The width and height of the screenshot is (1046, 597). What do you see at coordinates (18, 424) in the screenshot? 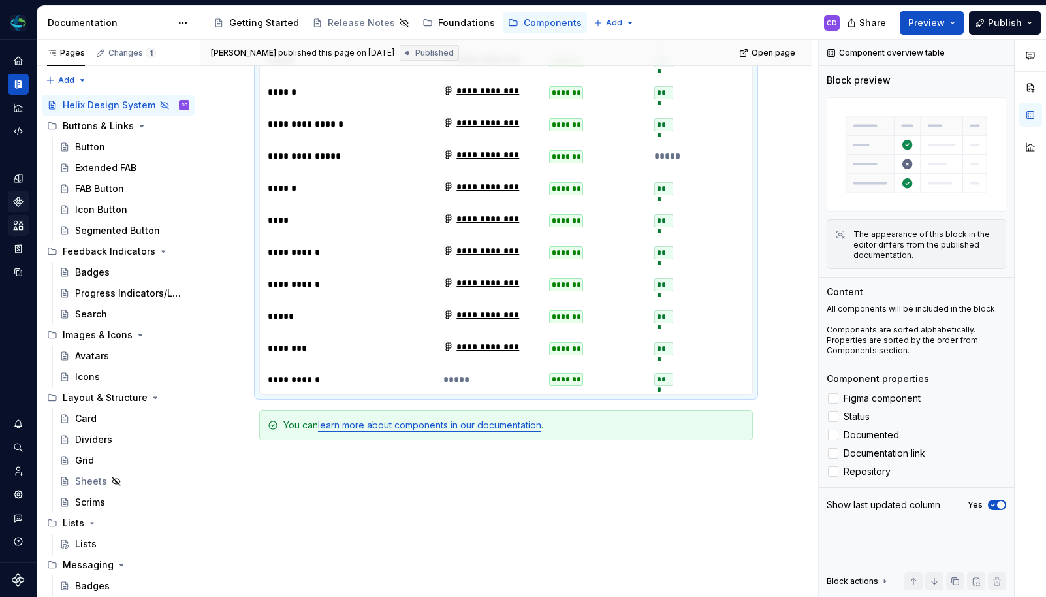
I see `div: Notifications` at bounding box center [18, 424].